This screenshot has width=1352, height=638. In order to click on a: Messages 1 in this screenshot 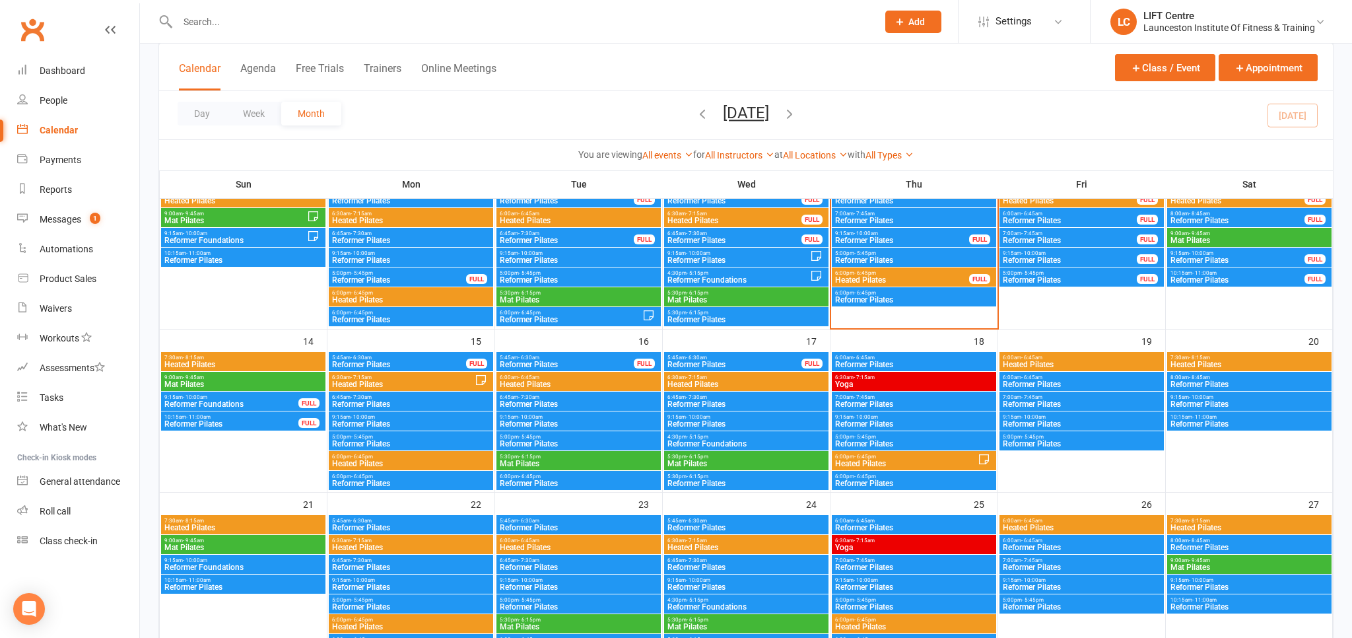, I will do `click(78, 219)`.